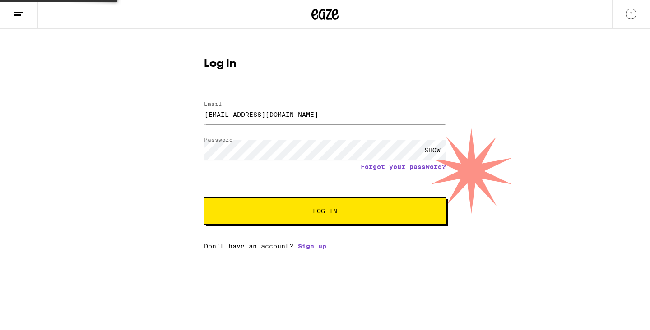  What do you see at coordinates (403, 167) in the screenshot?
I see `a: Forgot your password?` at bounding box center [403, 167].